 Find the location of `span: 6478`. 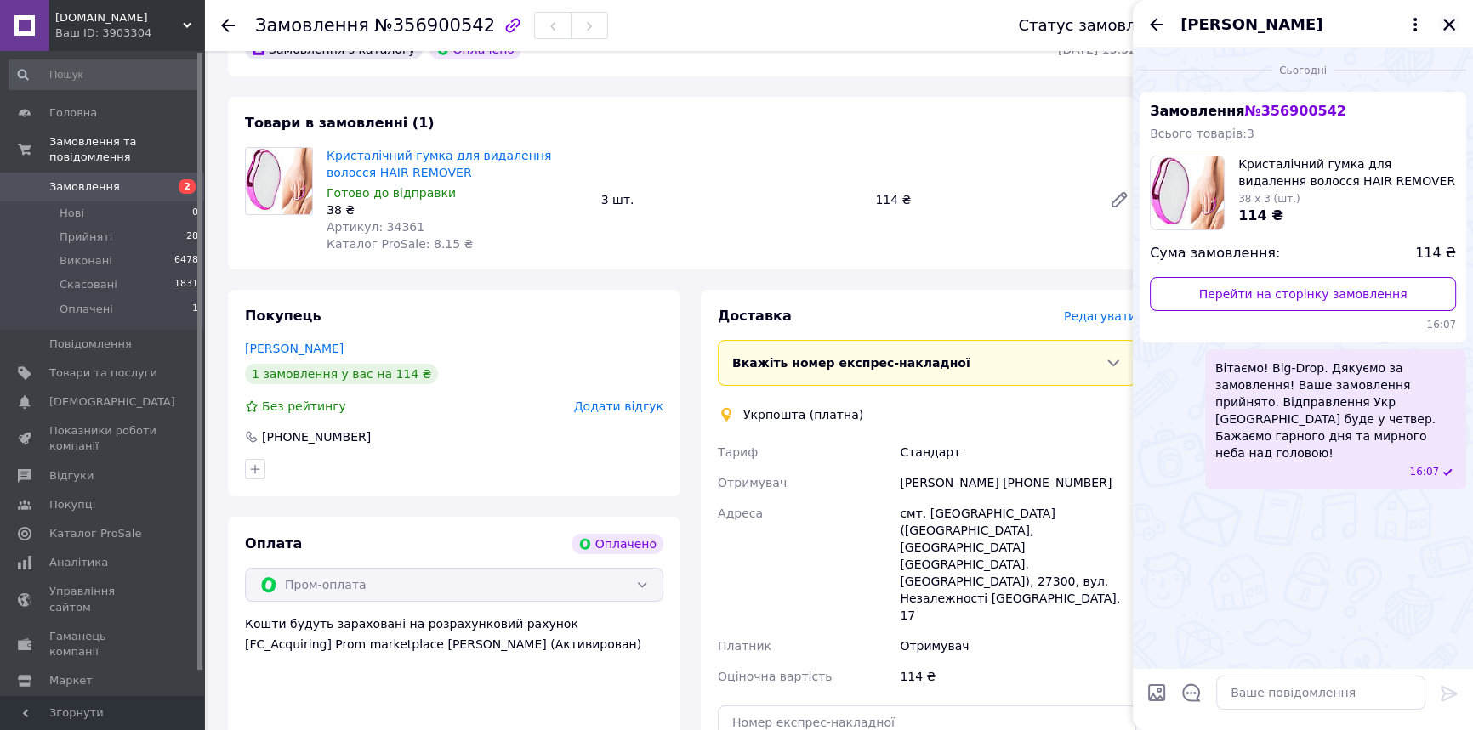

span: 6478 is located at coordinates (186, 261).